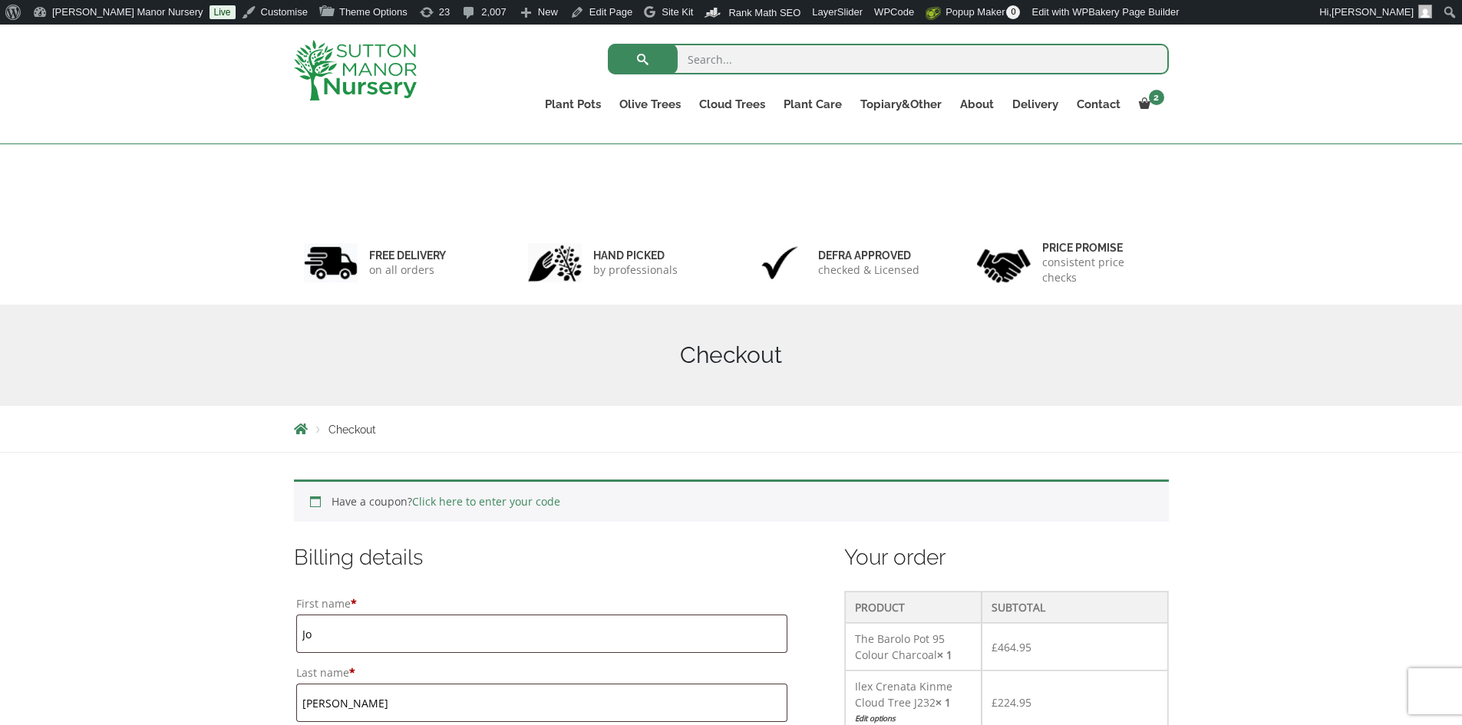 The height and width of the screenshot is (725, 1462). What do you see at coordinates (1011, 647) in the screenshot?
I see `bdi: 464.95` at bounding box center [1011, 647].